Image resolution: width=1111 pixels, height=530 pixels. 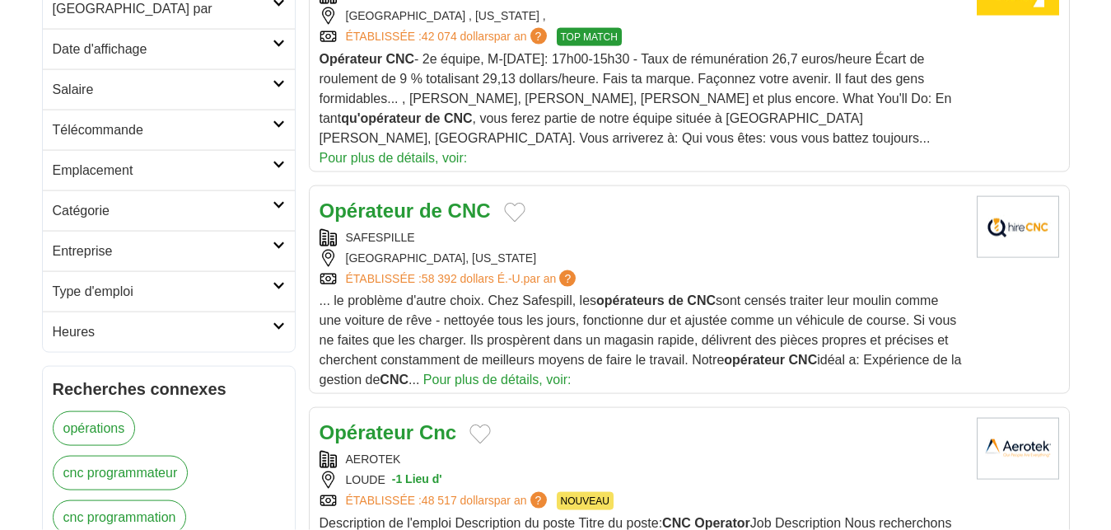 I want to click on span: 58 392 dollars É.-U., so click(x=473, y=278).